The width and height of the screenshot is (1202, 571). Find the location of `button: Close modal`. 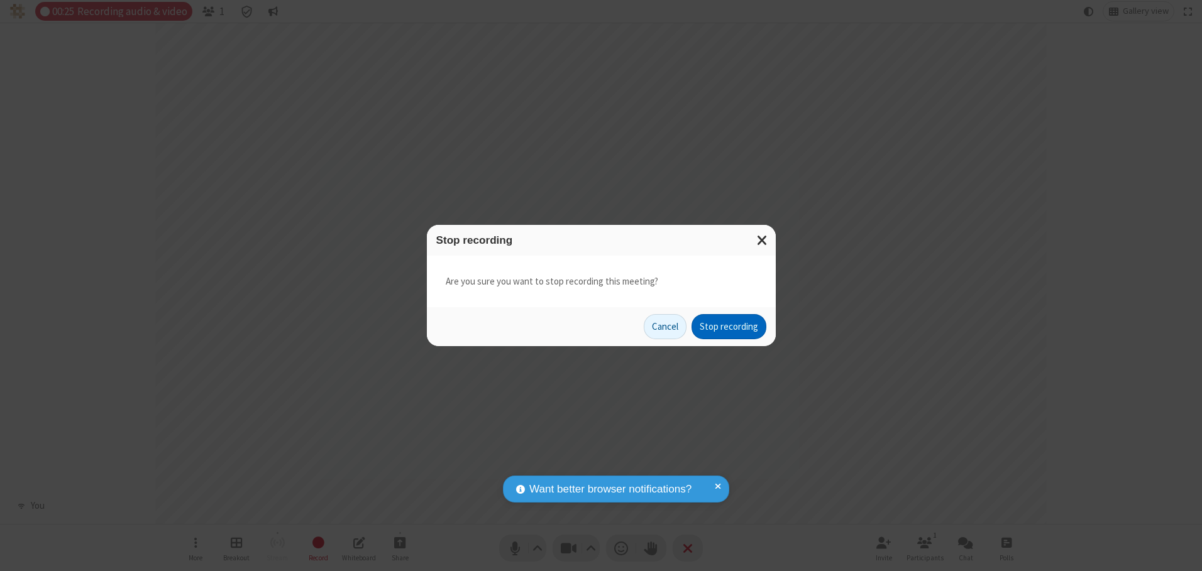

button: Close modal is located at coordinates (762, 240).